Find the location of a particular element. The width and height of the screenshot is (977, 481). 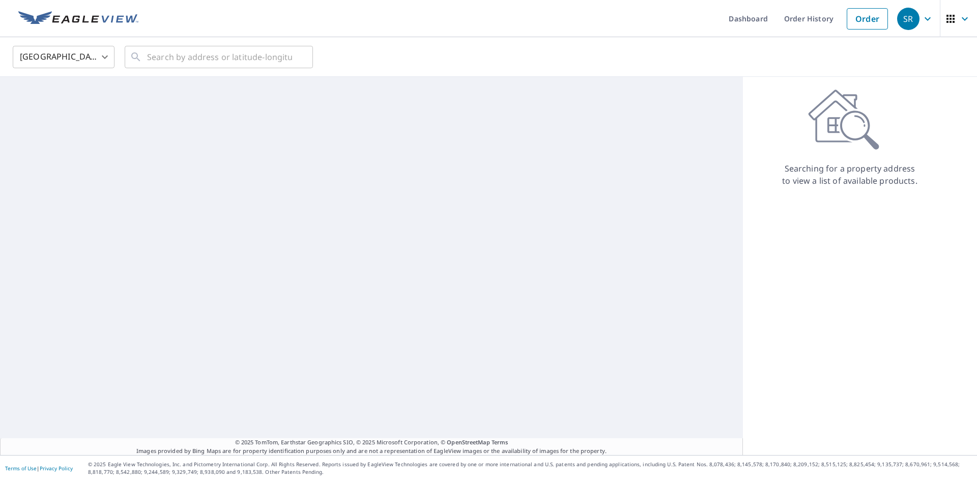

a: Privacy Policy is located at coordinates (56, 468).